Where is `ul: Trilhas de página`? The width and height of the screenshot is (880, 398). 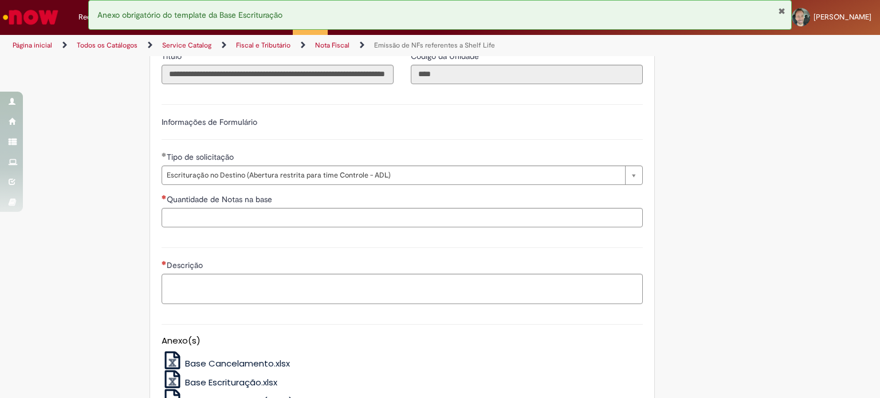
ul: Trilhas de página is located at coordinates (293, 45).